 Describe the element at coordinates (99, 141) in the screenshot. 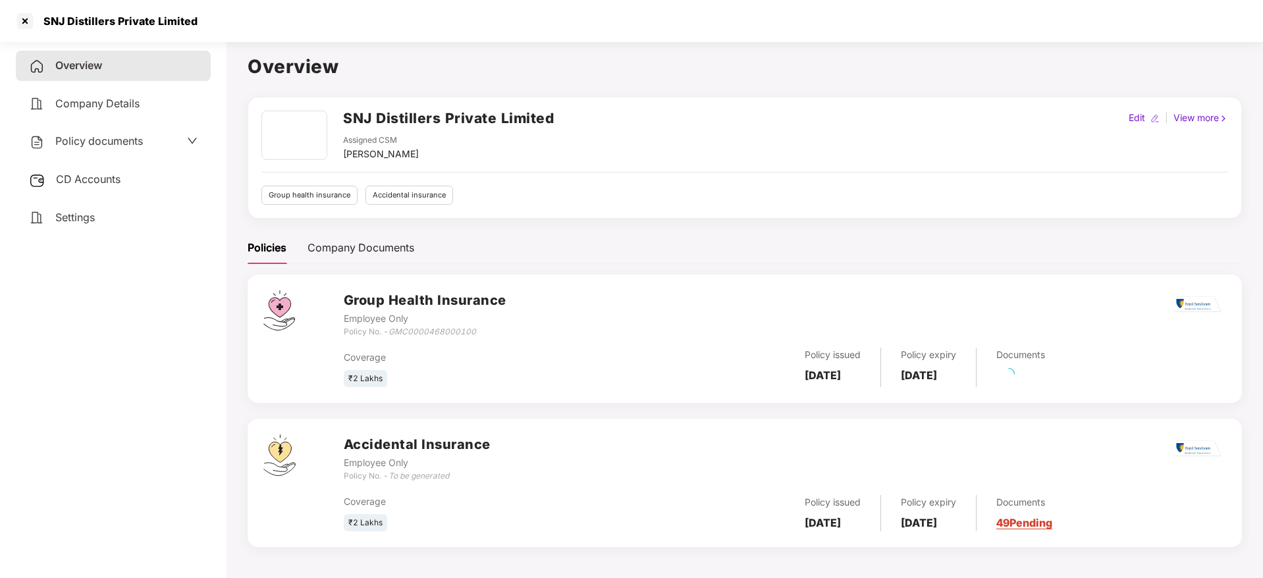

I see `span: Policy documents` at that location.